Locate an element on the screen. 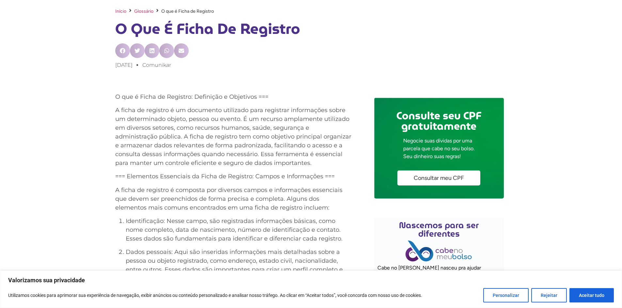  span: comunikar is located at coordinates (157, 65).